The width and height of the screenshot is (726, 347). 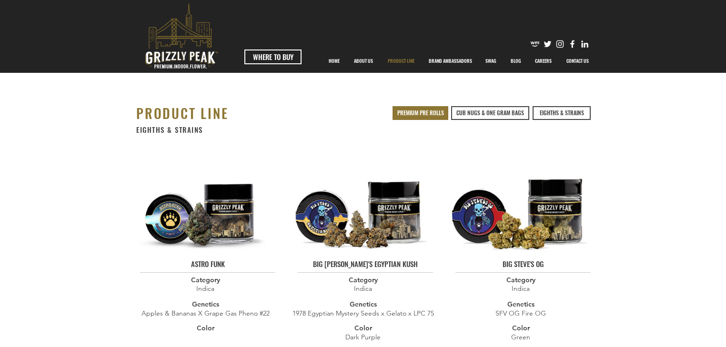 What do you see at coordinates (585, 44) in the screenshot?
I see `img: Likedin` at bounding box center [585, 44].